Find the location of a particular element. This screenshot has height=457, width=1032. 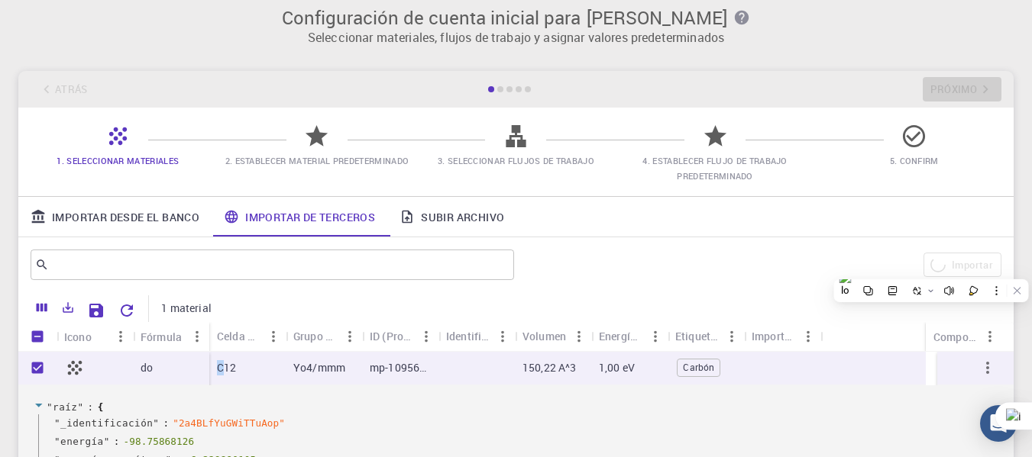

div: Tags is located at coordinates (697, 336).